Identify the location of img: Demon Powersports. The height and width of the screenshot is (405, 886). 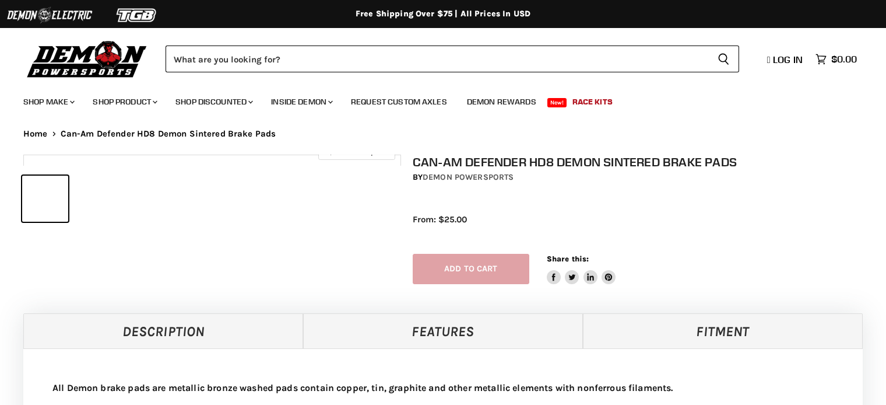
(87, 58).